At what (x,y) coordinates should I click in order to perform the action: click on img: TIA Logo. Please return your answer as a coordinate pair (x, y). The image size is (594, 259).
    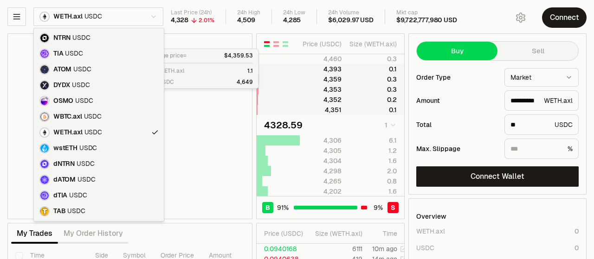
    Looking at the image, I should click on (45, 54).